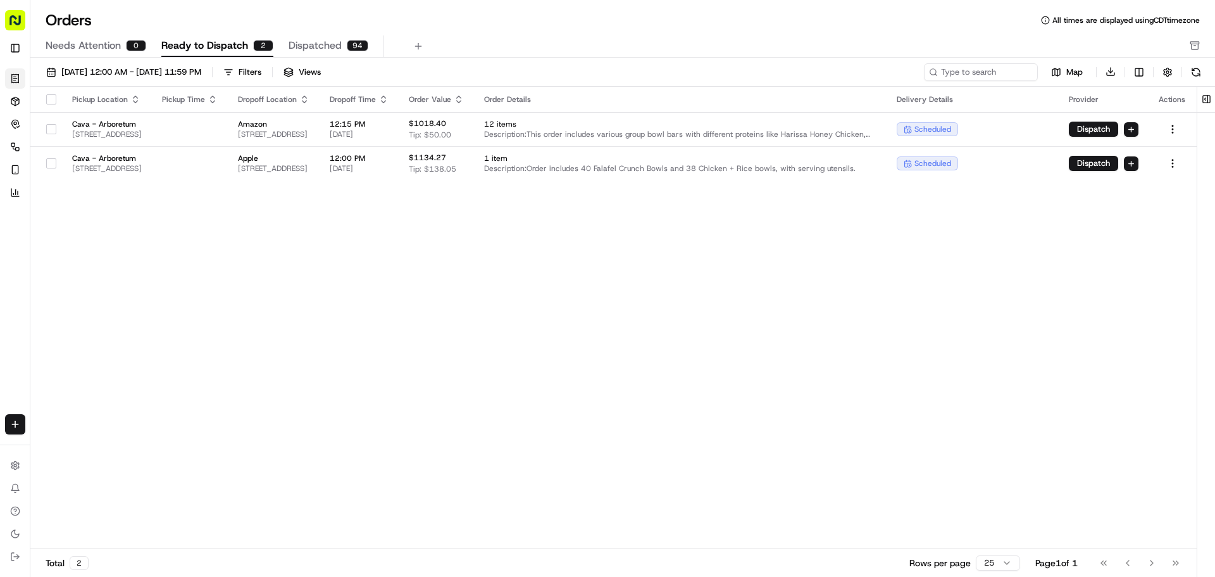 The width and height of the screenshot is (1215, 577). Describe the element at coordinates (273, 158) in the screenshot. I see `span: Apple` at that location.